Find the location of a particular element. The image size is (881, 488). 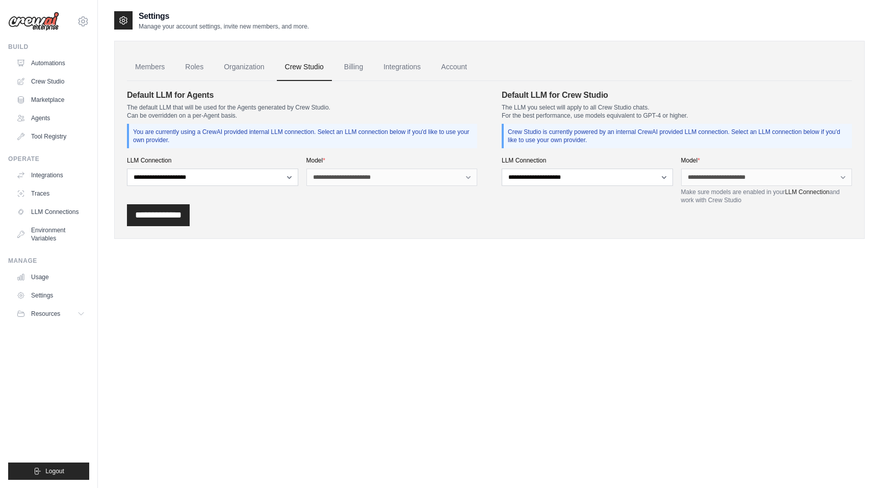

p: You are currently using a CrewAI provided internal LLM connection. Select an LLM connection below... is located at coordinates (303, 136).